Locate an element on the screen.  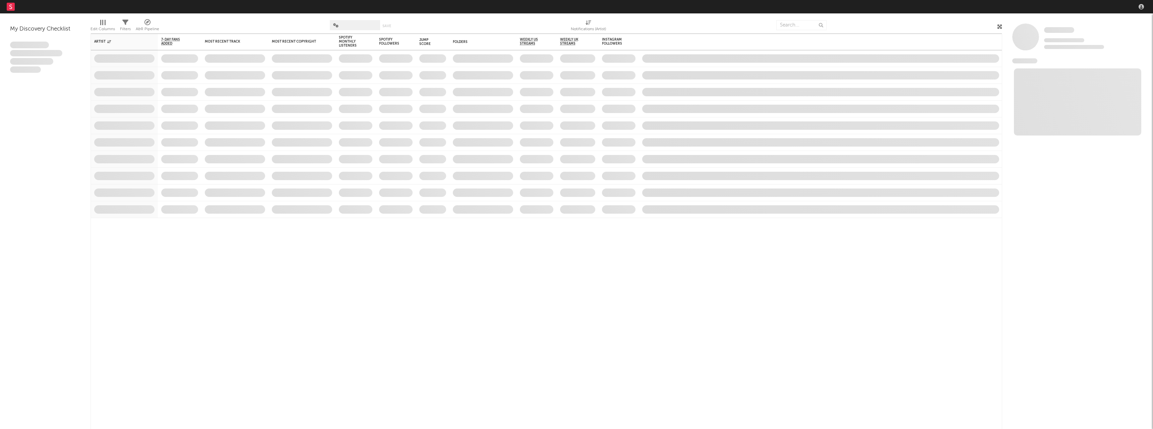
span: Weekly US Streams is located at coordinates (532, 42).